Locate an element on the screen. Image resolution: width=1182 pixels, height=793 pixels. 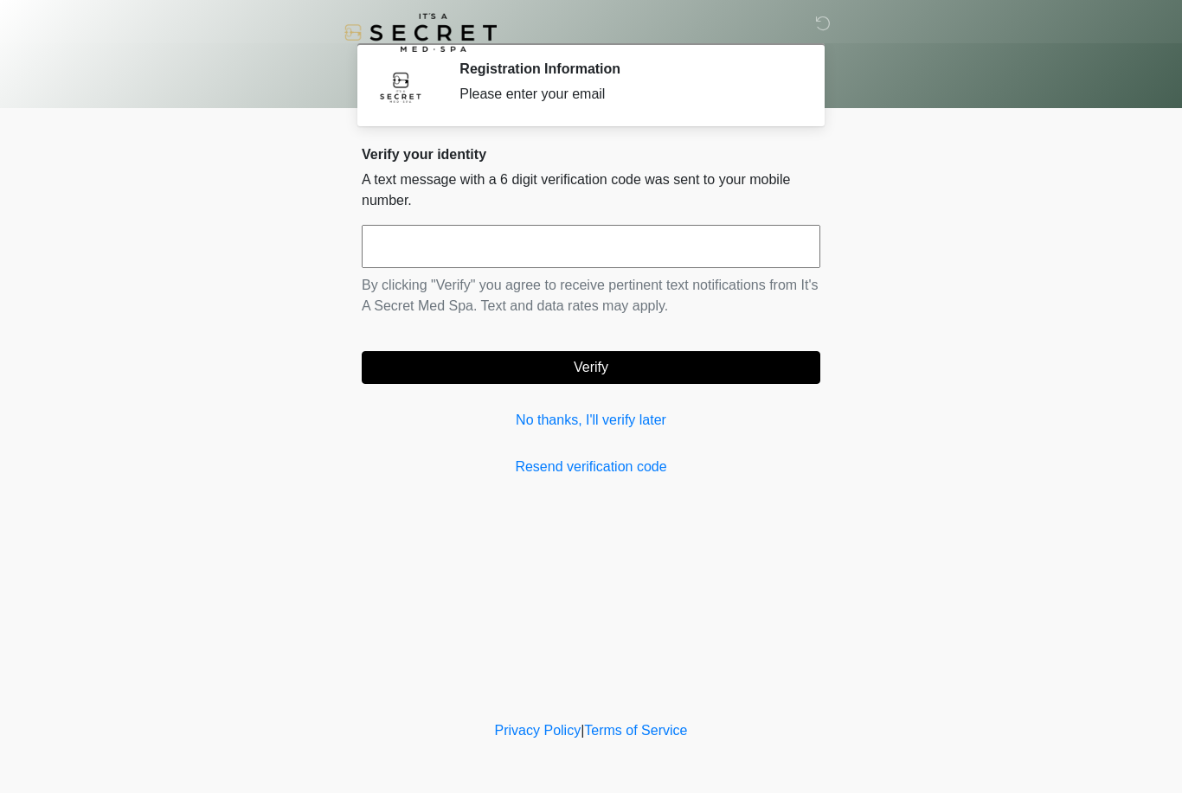
p: By clicking "Verify" you agree to receive pertinent text notifications from It's A Secret Med Spa... is located at coordinates (591, 296).